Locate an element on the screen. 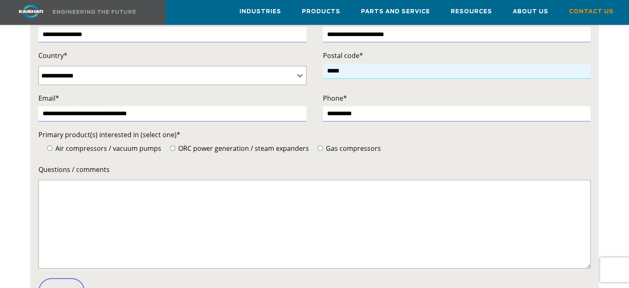 The width and height of the screenshot is (629, 288). span: Products is located at coordinates (321, 12).